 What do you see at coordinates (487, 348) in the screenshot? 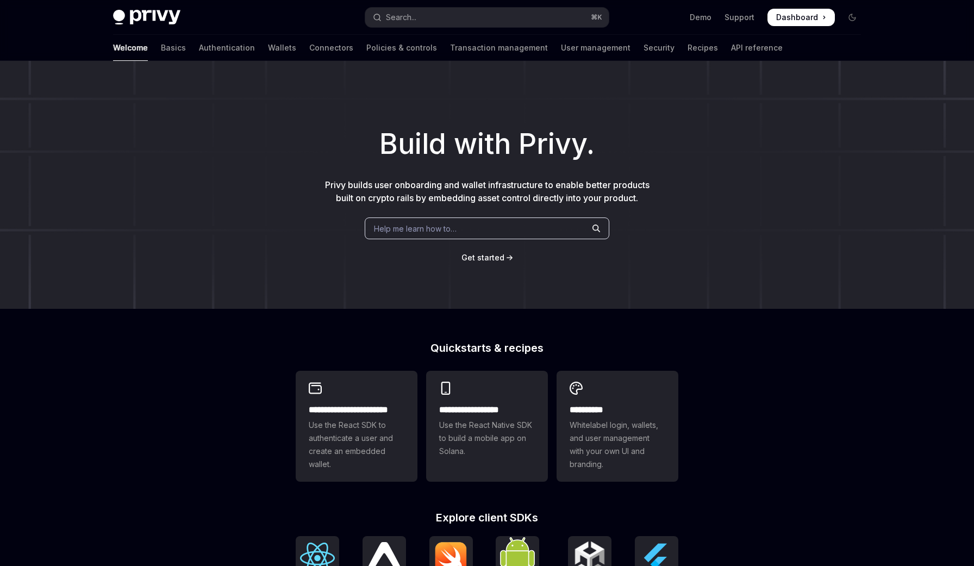
I see `h2: Quickstarts & recipes` at bounding box center [487, 348].